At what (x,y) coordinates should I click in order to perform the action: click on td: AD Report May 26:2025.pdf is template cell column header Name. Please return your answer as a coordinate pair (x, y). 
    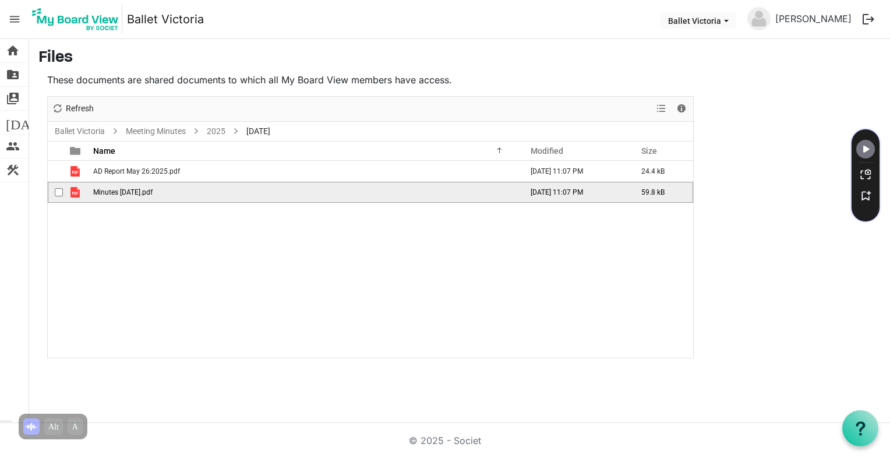
    Looking at the image, I should click on (304, 171).